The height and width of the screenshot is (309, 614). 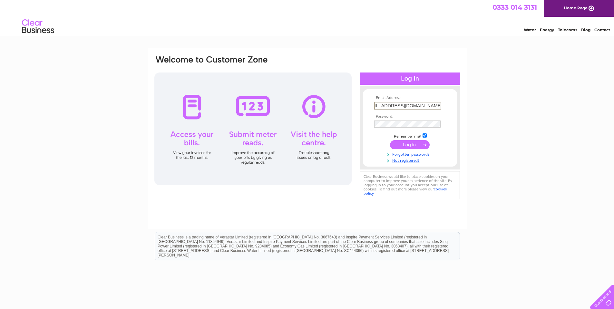 What do you see at coordinates (409, 145) in the screenshot?
I see `input: Submit` at bounding box center [409, 145].